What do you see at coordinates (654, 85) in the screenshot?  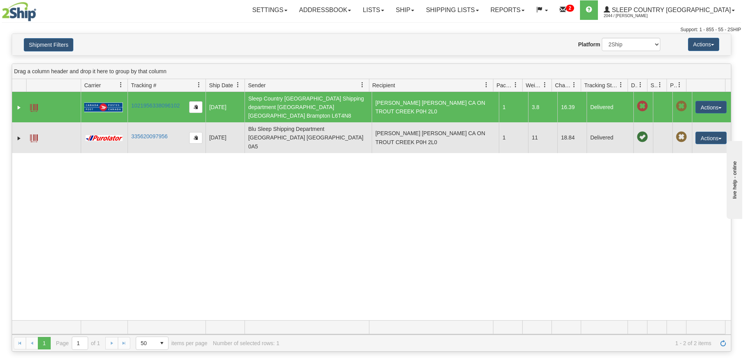 I see `span: Shipment Issues` at bounding box center [654, 85].